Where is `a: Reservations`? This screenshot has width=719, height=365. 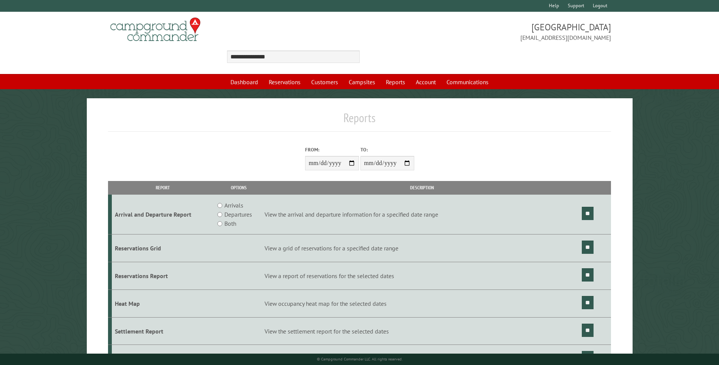 a: Reservations is located at coordinates (285, 82).